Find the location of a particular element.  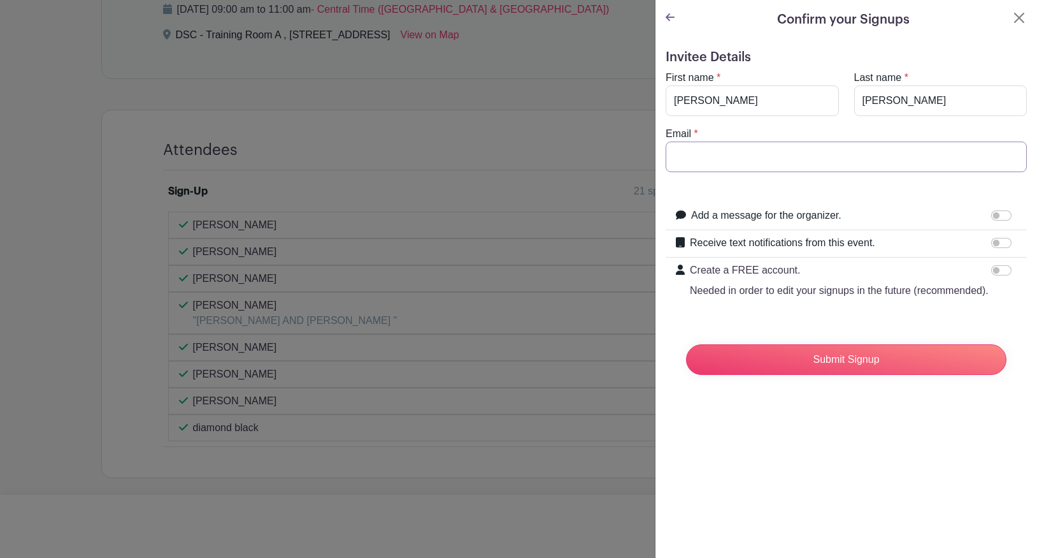

h5: Invitee Details is located at coordinates (846, 57).